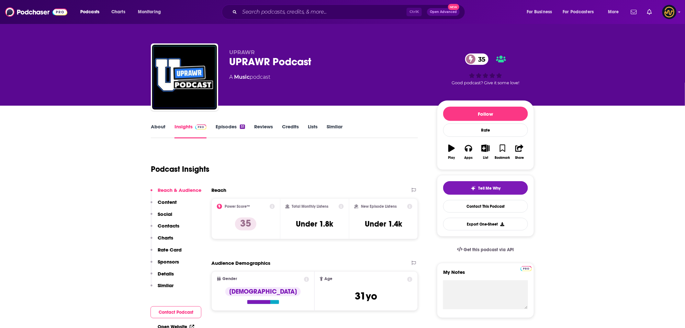 Image resolution: width=685 pixels, height=328 pixels. I want to click on h1: Podcast Insights, so click(180, 169).